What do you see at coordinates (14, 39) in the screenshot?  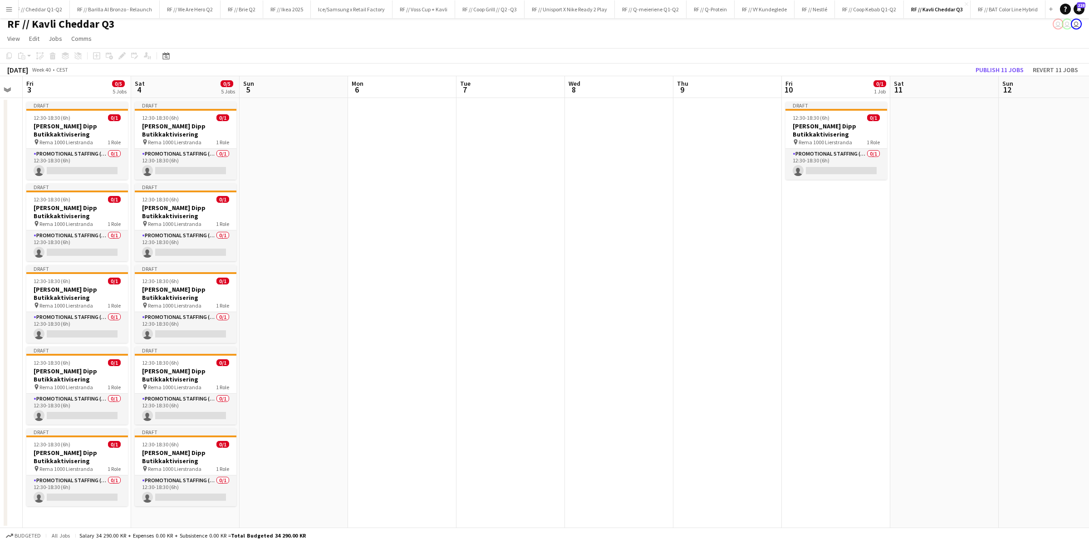 I see `a: View` at bounding box center [14, 39].